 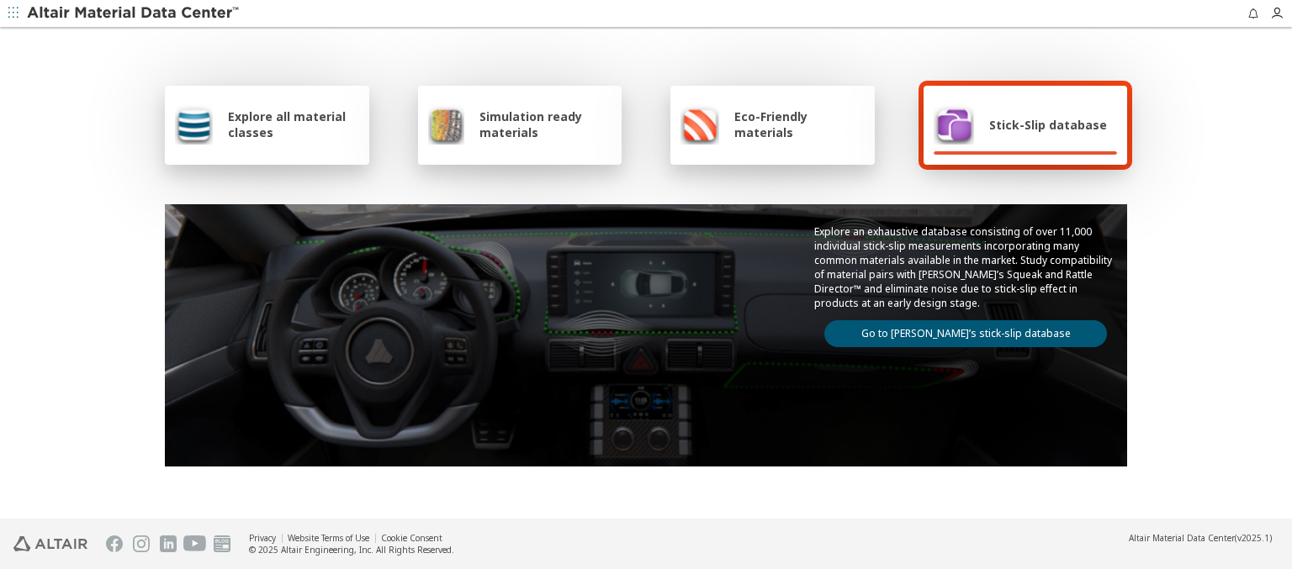 I want to click on img: Stick-Slip database, so click(x=954, y=124).